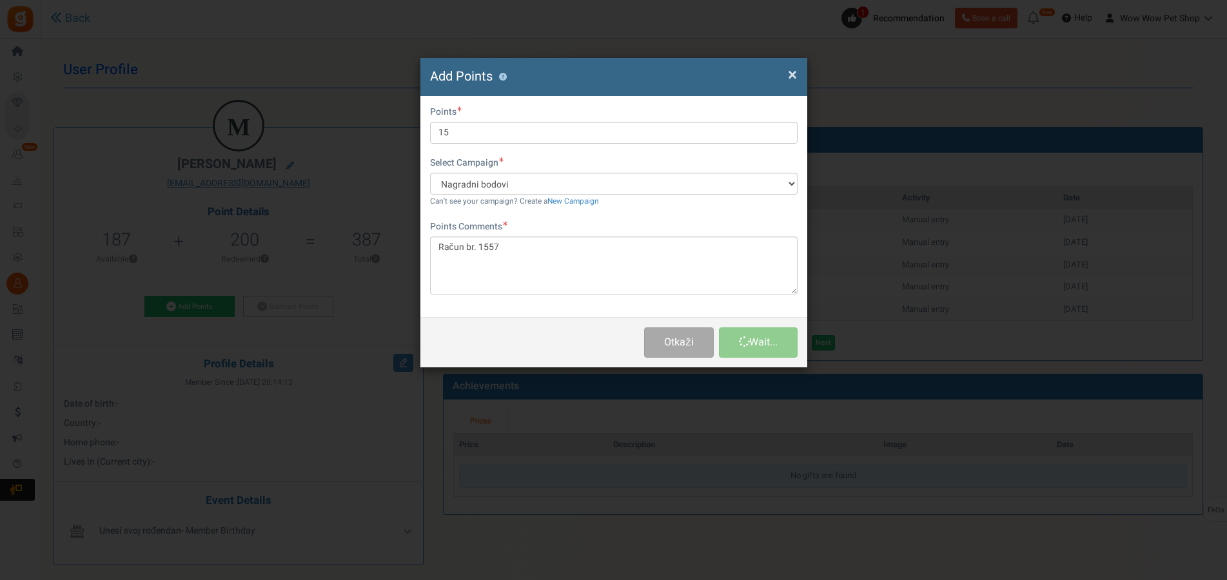 This screenshot has width=1227, height=580. I want to click on small: Can't see your campaign? Create a, so click(514, 201).